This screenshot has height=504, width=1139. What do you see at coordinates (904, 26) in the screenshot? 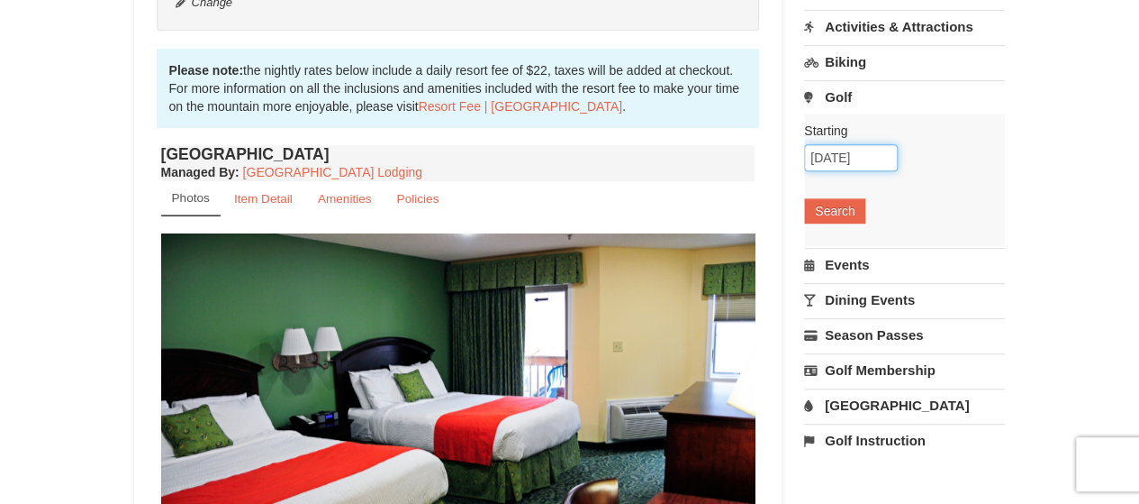
I see `a: Activities & Attractions` at bounding box center [904, 26].